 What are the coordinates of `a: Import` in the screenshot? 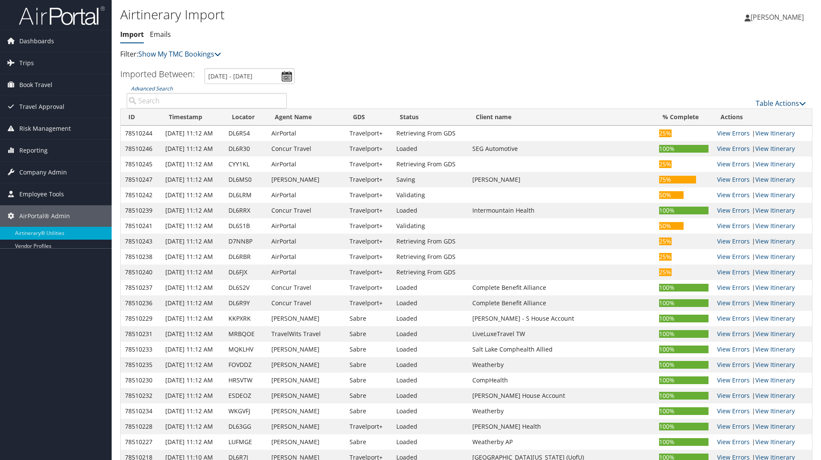 It's located at (132, 34).